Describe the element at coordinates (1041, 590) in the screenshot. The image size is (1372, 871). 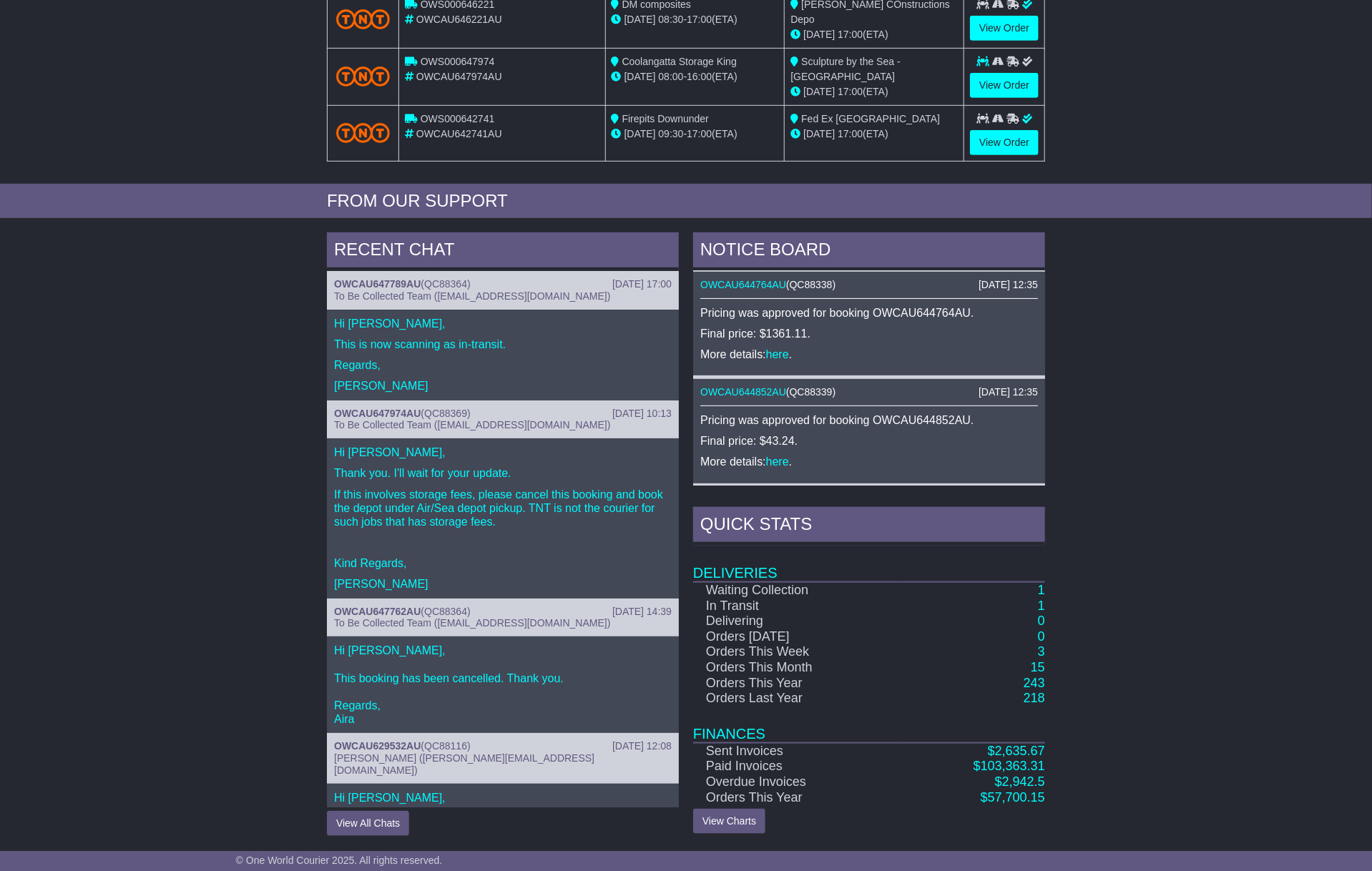
I see `a: 1` at that location.